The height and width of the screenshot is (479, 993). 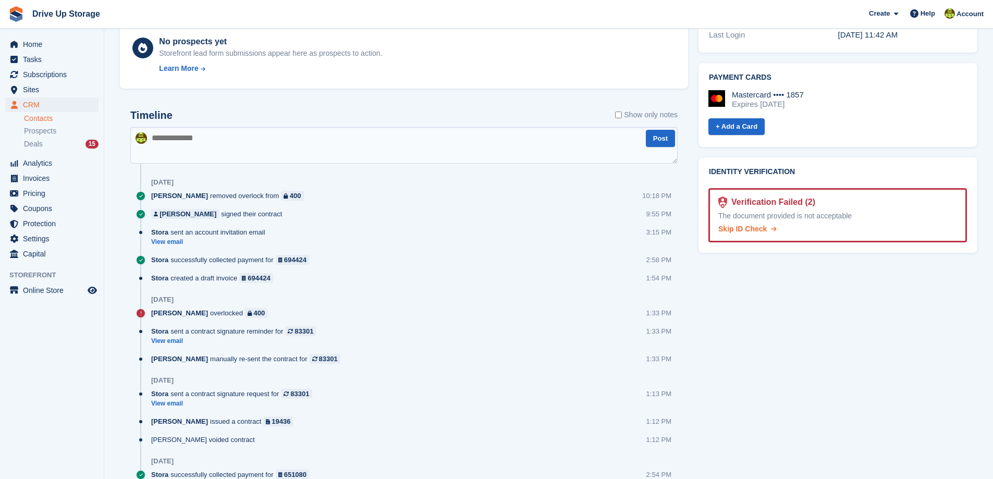 I want to click on div: Learn More, so click(x=178, y=68).